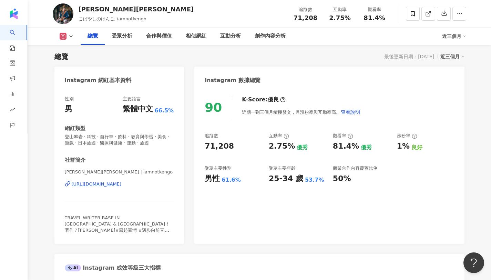  I want to click on div: Instagram 成效等級三大指標, so click(113, 268).